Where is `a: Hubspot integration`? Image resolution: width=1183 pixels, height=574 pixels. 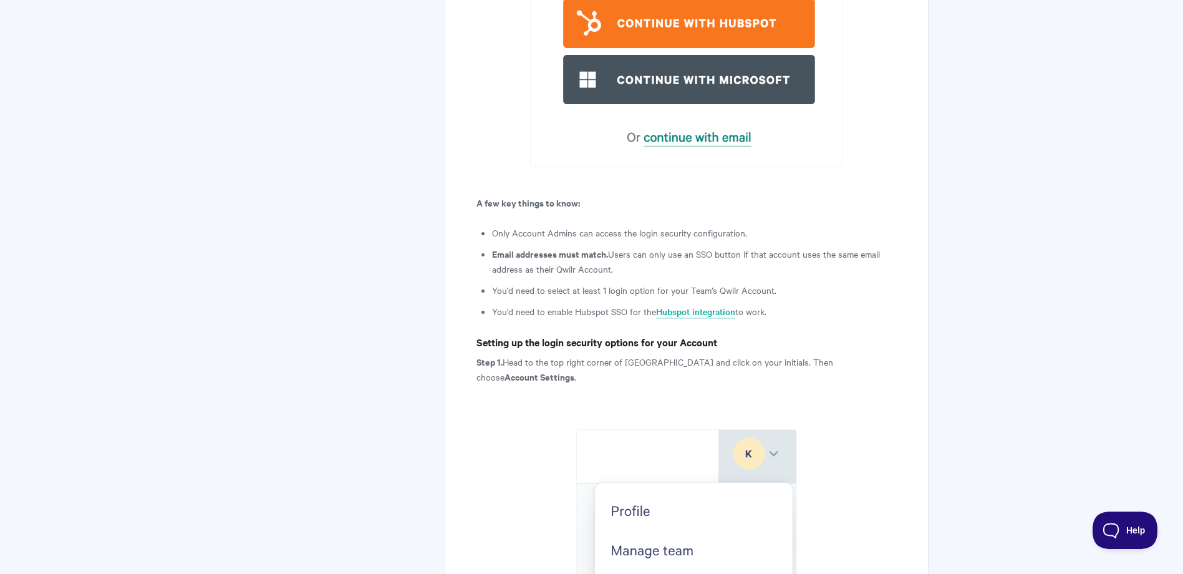 a: Hubspot integration is located at coordinates (695, 312).